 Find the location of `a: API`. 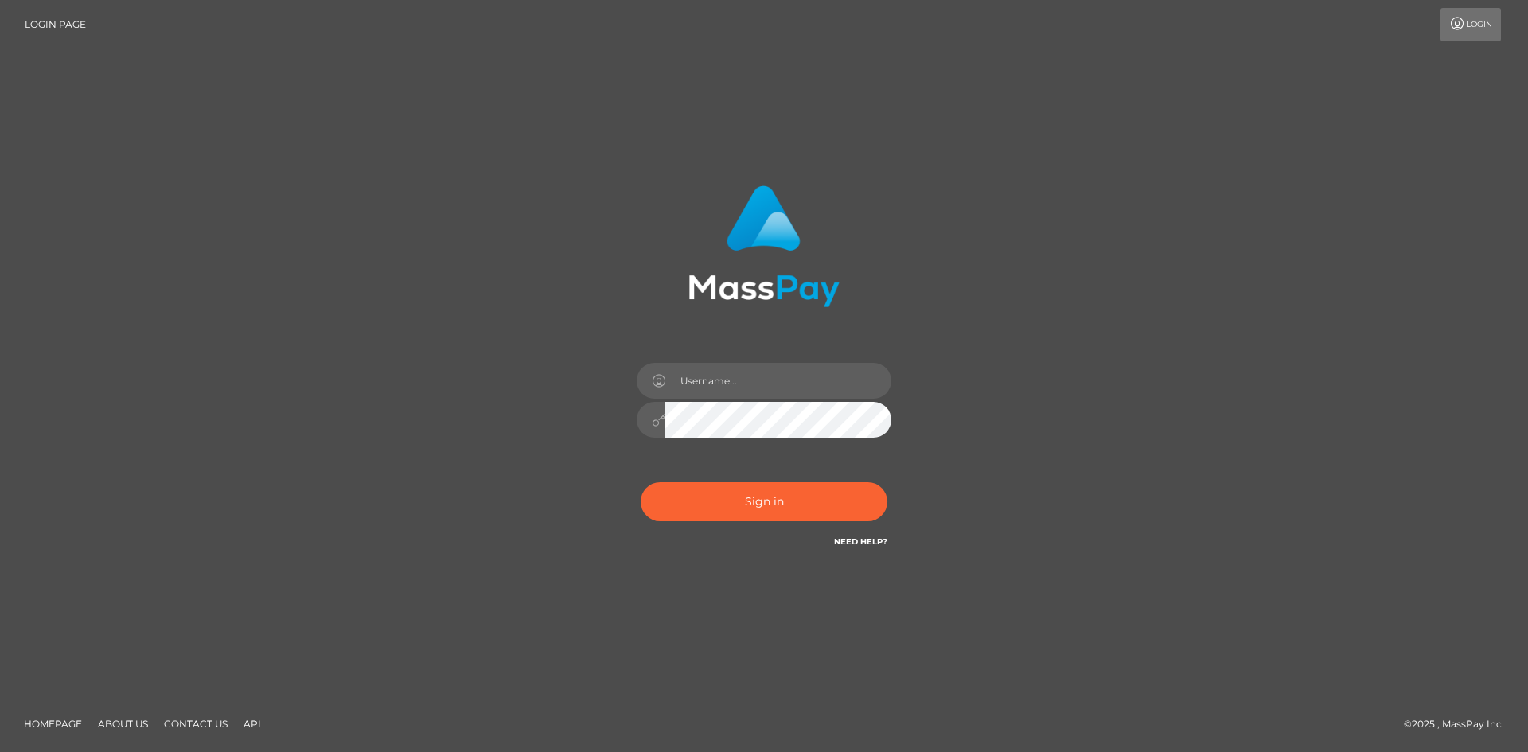

a: API is located at coordinates (252, 723).